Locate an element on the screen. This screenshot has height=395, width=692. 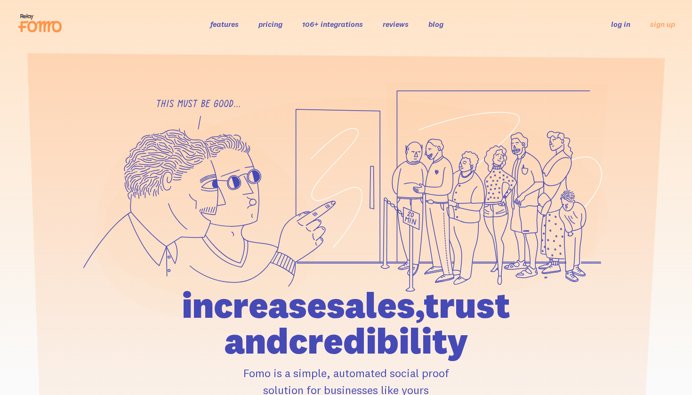
a: blog is located at coordinates (436, 24).